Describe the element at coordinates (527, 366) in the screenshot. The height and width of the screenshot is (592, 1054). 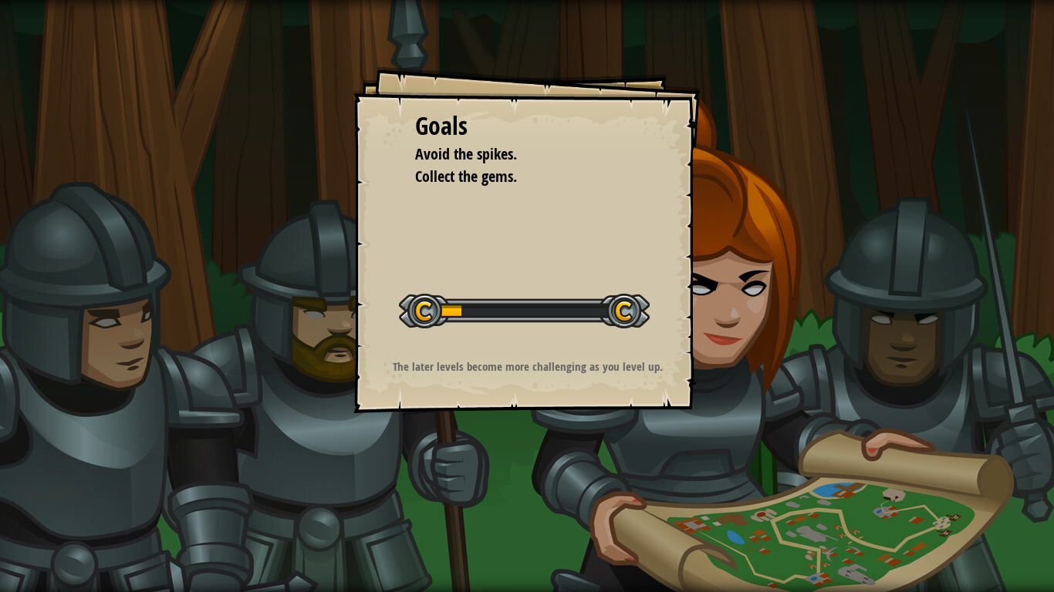
I see `p: The later levels become more challenging as you level up.` at that location.